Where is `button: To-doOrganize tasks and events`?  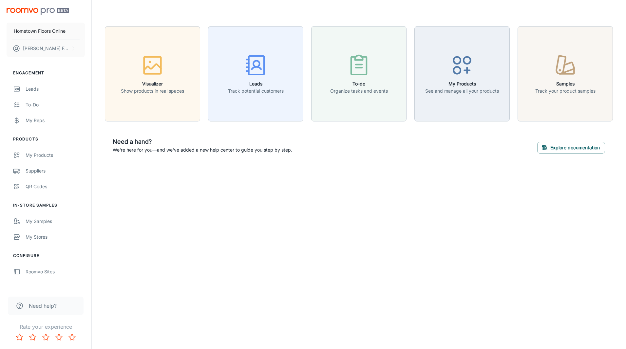 button: To-doOrganize tasks and events is located at coordinates (359, 74).